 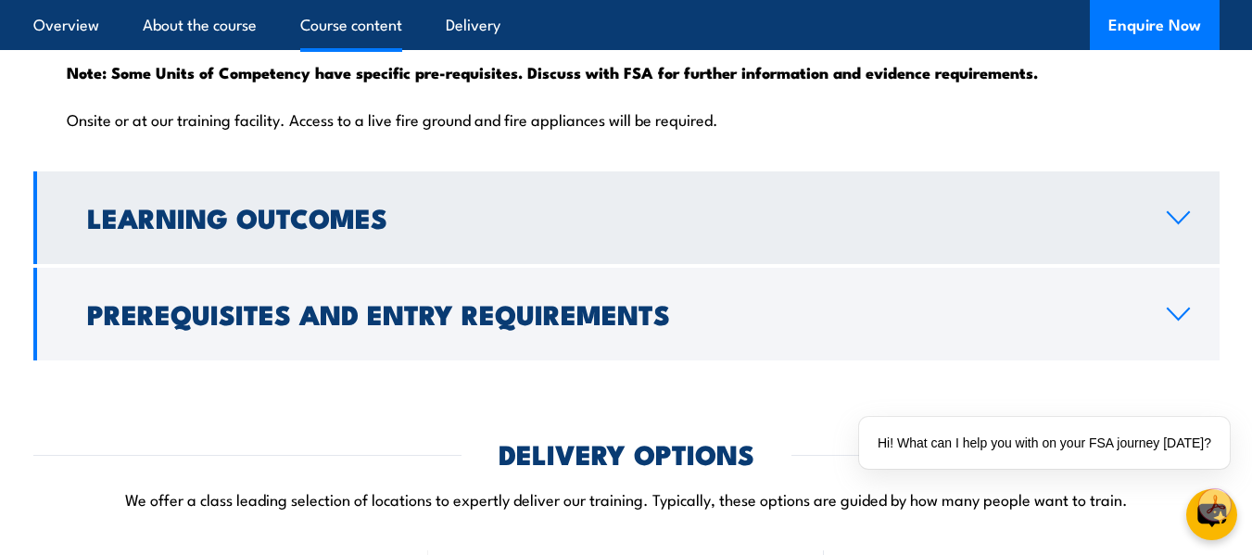 What do you see at coordinates (612, 217) in the screenshot?
I see `h2: Learning Outcomes` at bounding box center [612, 217].